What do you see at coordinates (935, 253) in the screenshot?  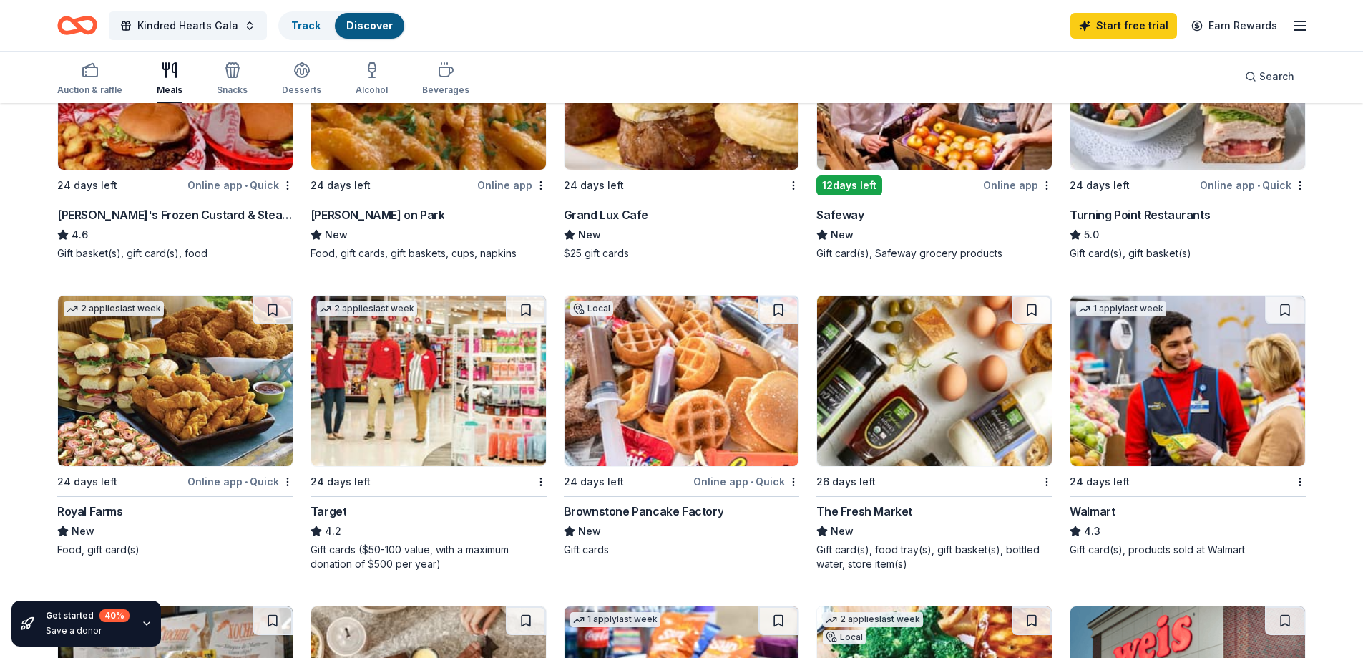 I see `div: Gift card(s), Safeway grocery products` at bounding box center [935, 253].